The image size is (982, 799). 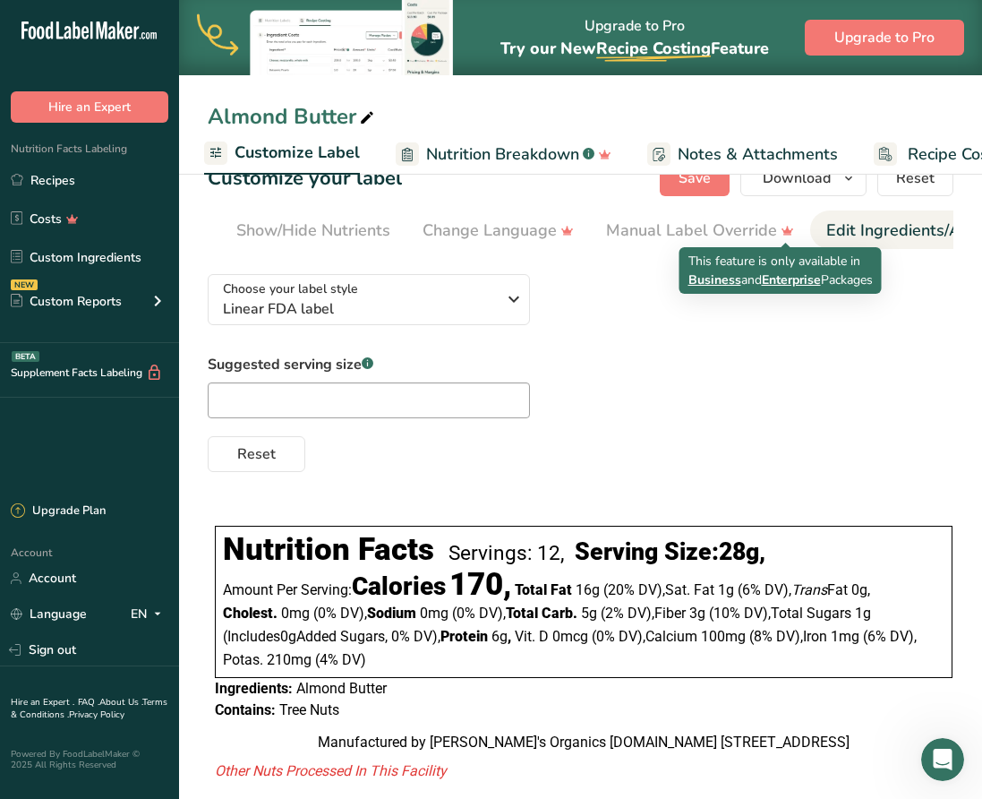 I want to click on label: Suggested serving size, so click(x=369, y=364).